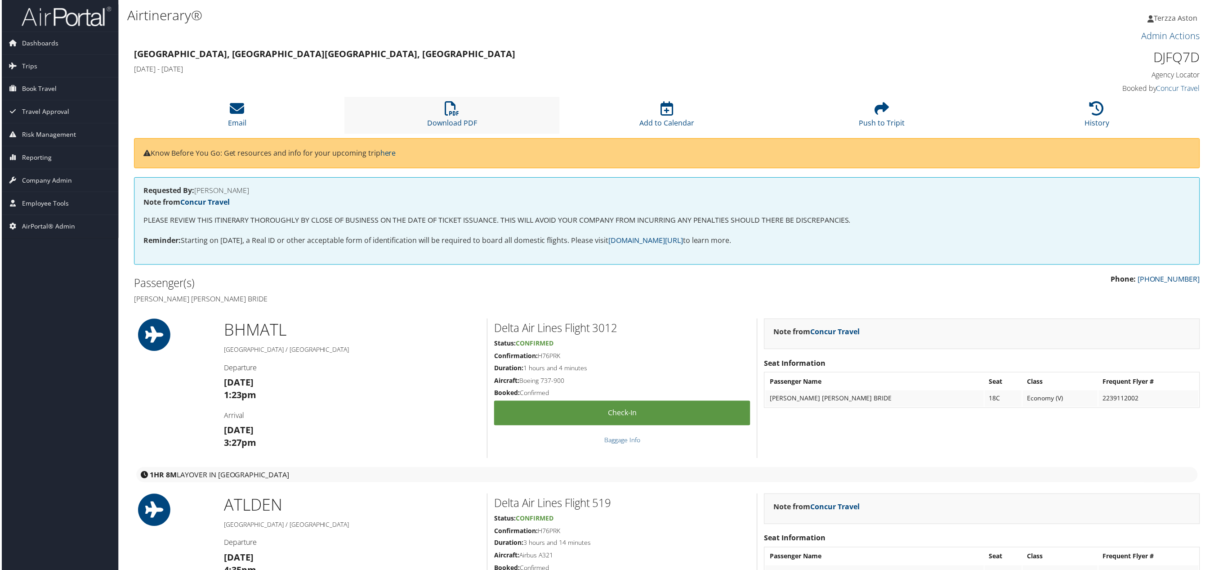 The width and height of the screenshot is (1214, 570). Describe the element at coordinates (1073, 57) in the screenshot. I see `h1: DJFQ7D` at that location.